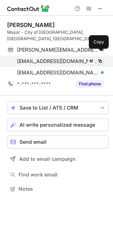 The width and height of the screenshot is (113, 227). What do you see at coordinates (62, 189) in the screenshot?
I see `span: Notes` at bounding box center [62, 189].